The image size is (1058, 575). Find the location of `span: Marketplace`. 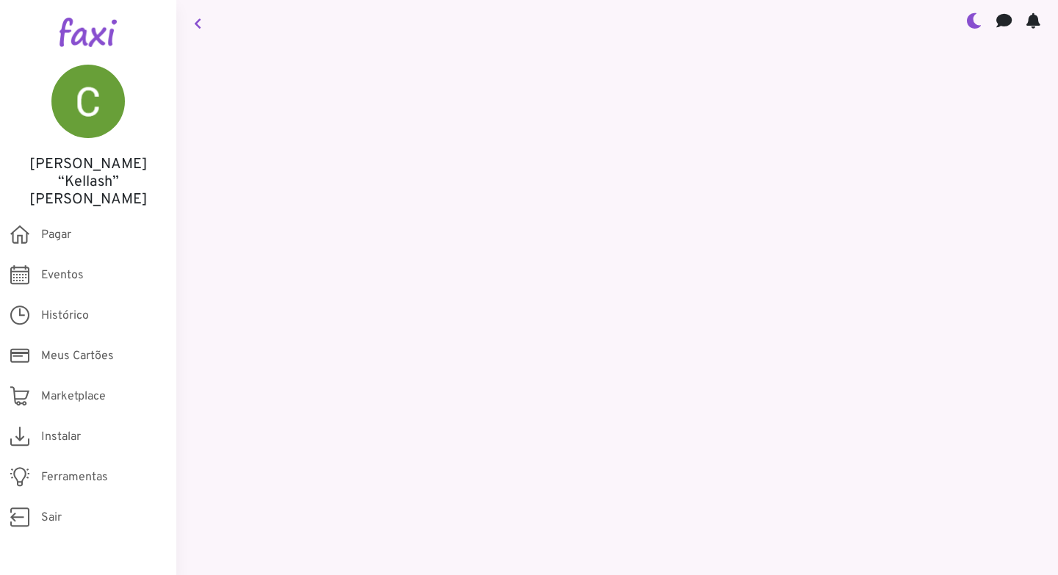

span: Marketplace is located at coordinates (73, 397).